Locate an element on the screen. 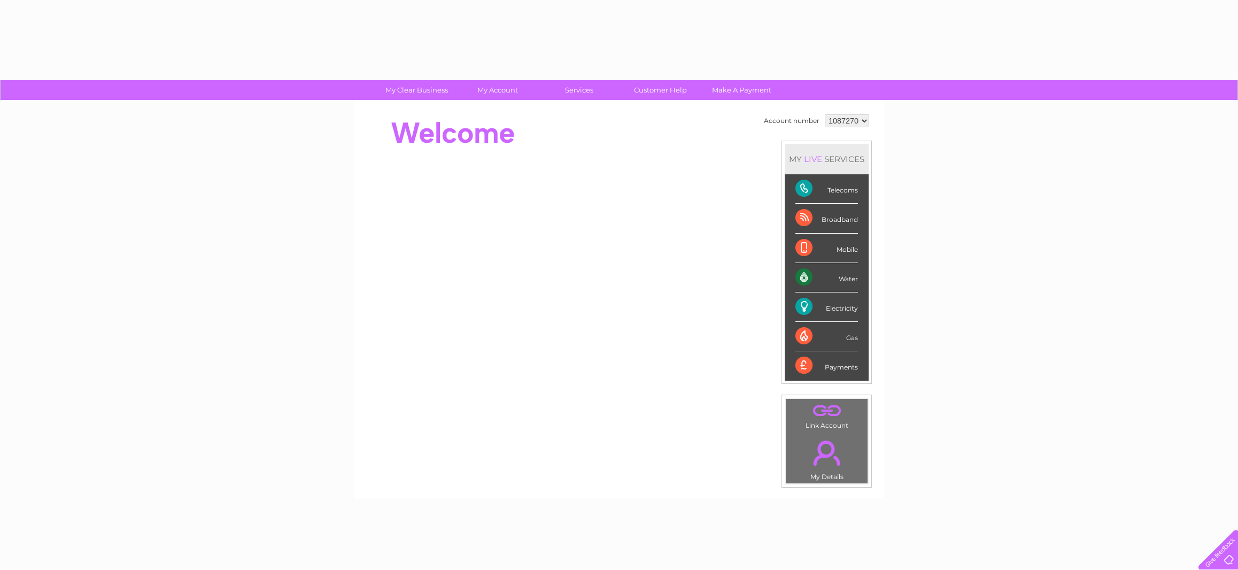  td: Link Account is located at coordinates (826, 415).